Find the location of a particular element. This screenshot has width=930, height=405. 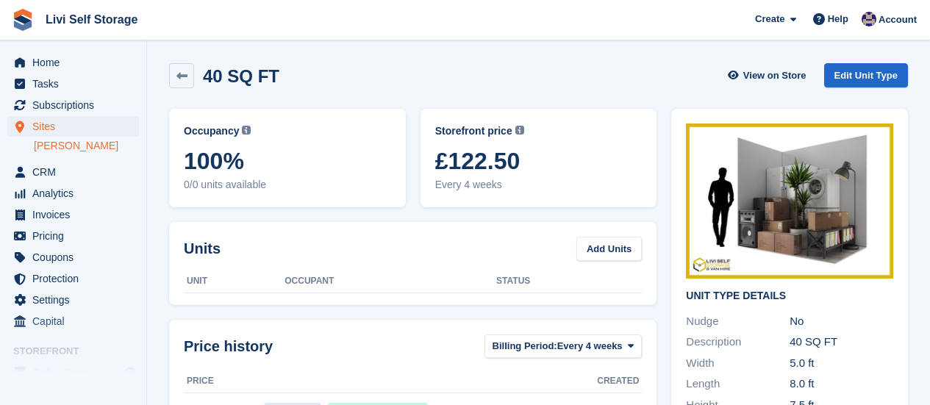

img: 40-sqft-unit.jpg is located at coordinates (790, 201).